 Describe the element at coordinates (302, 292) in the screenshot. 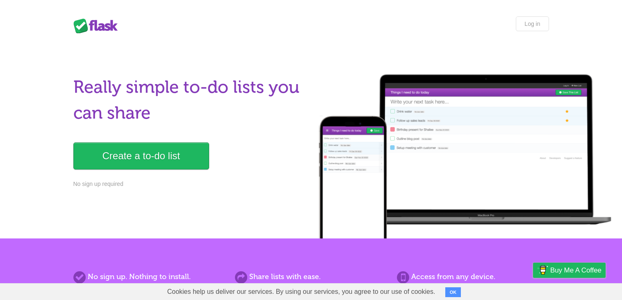

I see `span: Cookies help us deliver our services. By using our services, you agree to our use of cookies.` at that location.